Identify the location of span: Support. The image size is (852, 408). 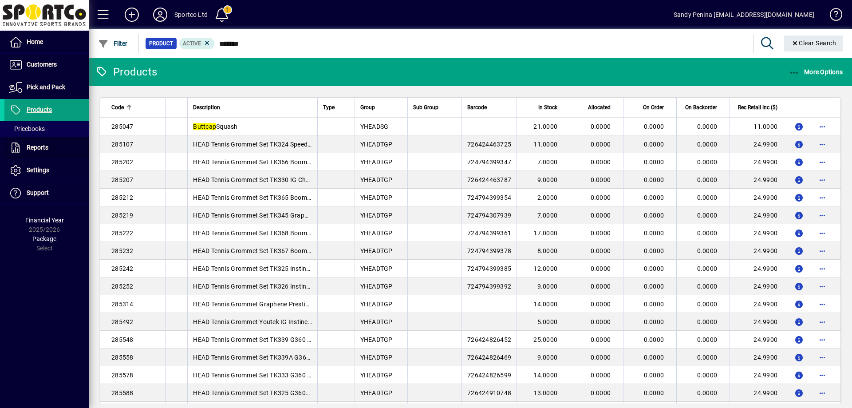
(38, 193).